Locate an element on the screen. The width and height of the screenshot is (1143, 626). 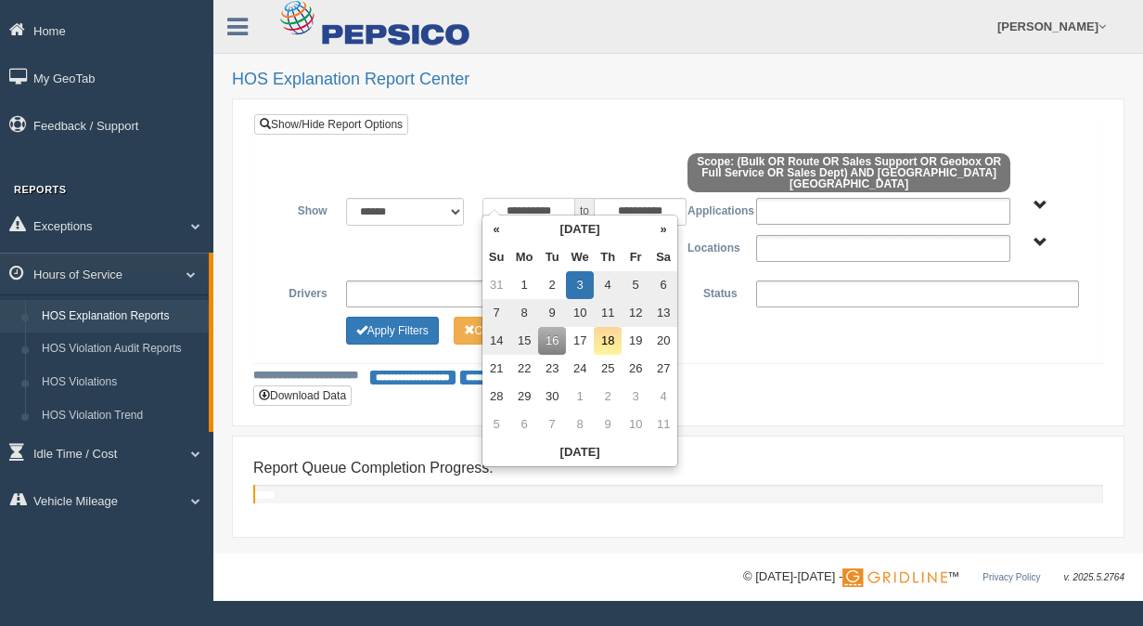
a: Show/Hide Report Options is located at coordinates (331, 124).